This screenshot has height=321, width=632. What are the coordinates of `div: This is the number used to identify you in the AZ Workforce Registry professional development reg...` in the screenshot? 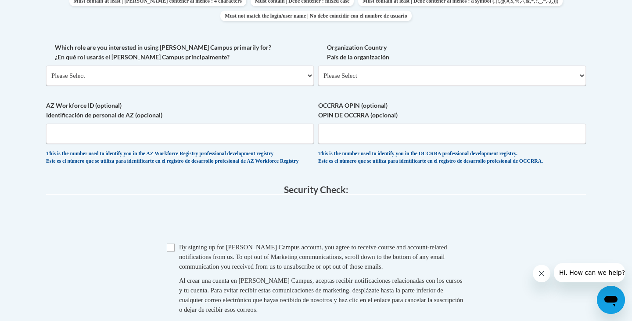 It's located at (180, 157).